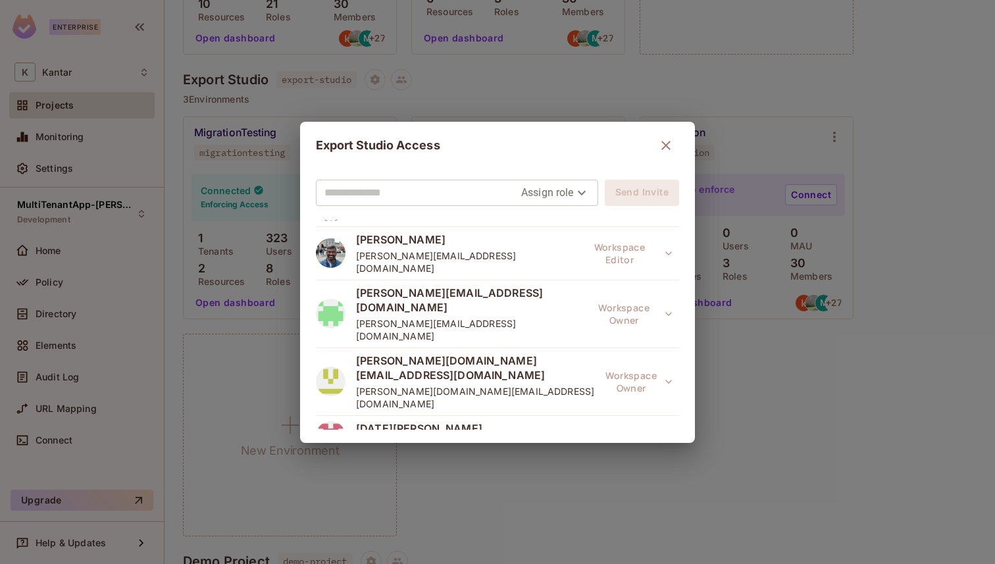 This screenshot has height=564, width=995. Describe the element at coordinates (556, 193) in the screenshot. I see `div: Assign role` at that location.